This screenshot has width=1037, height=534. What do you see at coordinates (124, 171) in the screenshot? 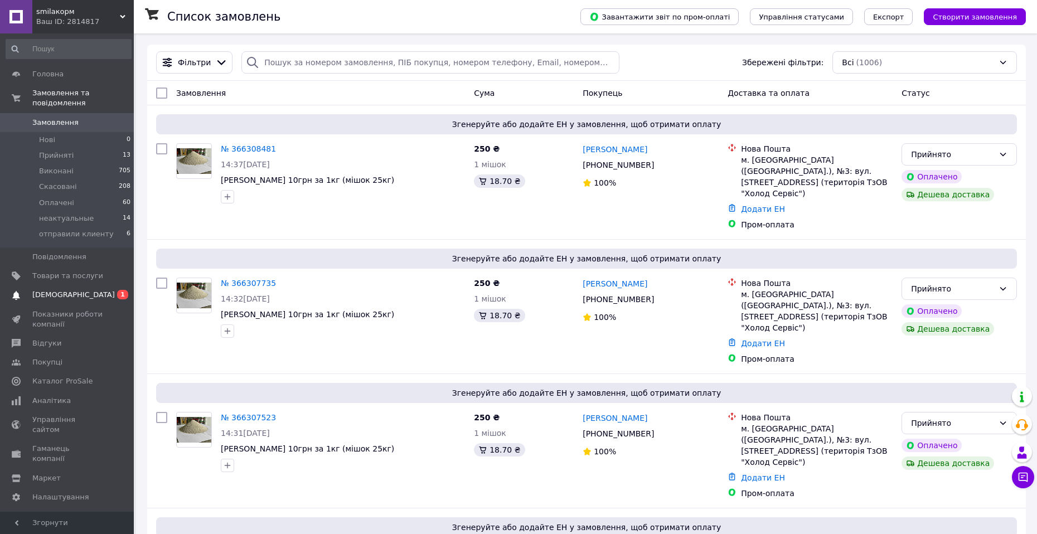
I see `span: 705` at bounding box center [124, 171].